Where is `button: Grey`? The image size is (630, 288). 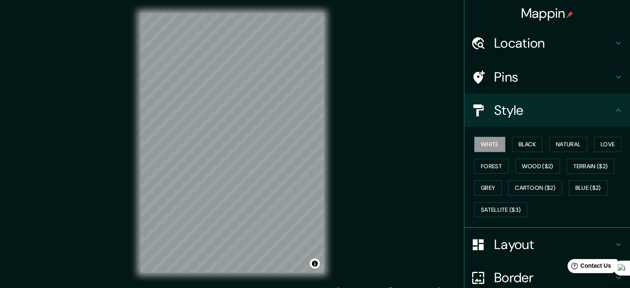 button: Grey is located at coordinates (488, 188).